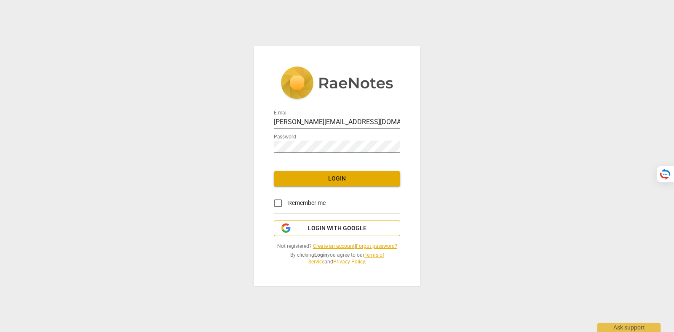 This screenshot has height=332, width=674. Describe the element at coordinates (307, 203) in the screenshot. I see `span: Remember me` at that location.